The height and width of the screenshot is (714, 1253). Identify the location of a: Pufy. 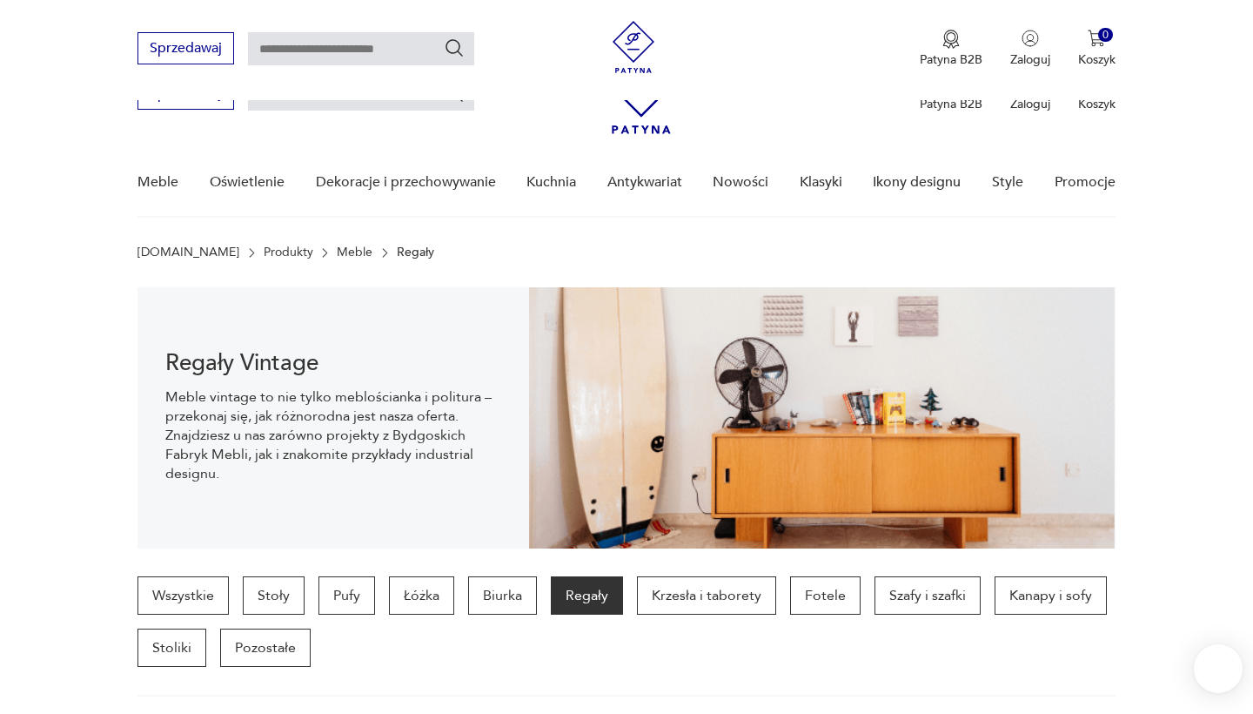
(346, 595).